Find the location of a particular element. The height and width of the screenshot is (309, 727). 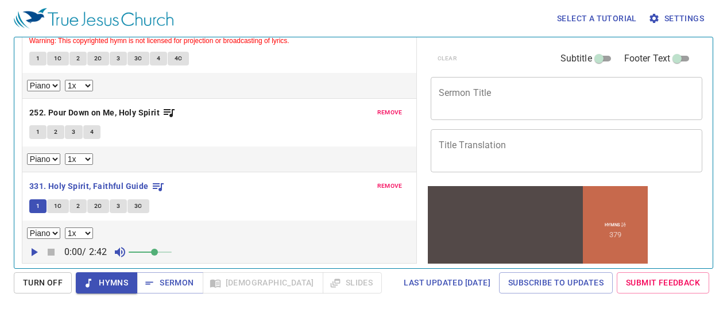

button: Settings is located at coordinates (677, 18).